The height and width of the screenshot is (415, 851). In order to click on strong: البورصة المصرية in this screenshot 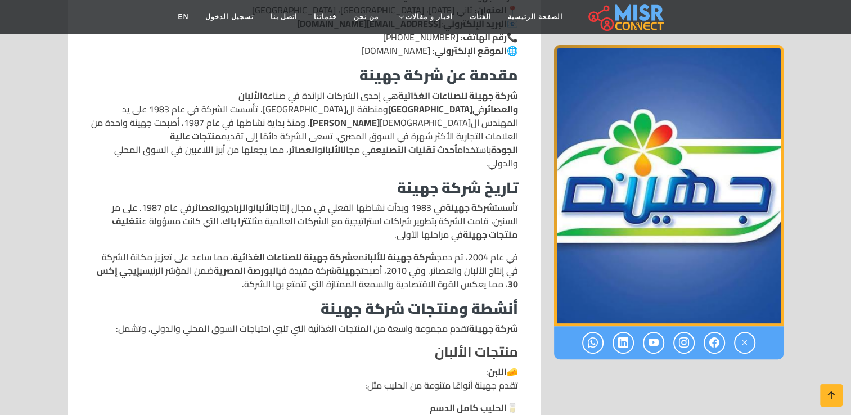, I will do `click(246, 271)`.